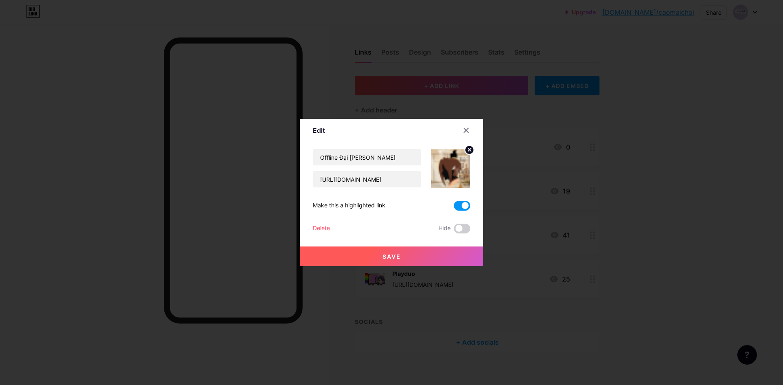 The image size is (783, 385). Describe the element at coordinates (391, 256) in the screenshot. I see `button: Save` at that location.